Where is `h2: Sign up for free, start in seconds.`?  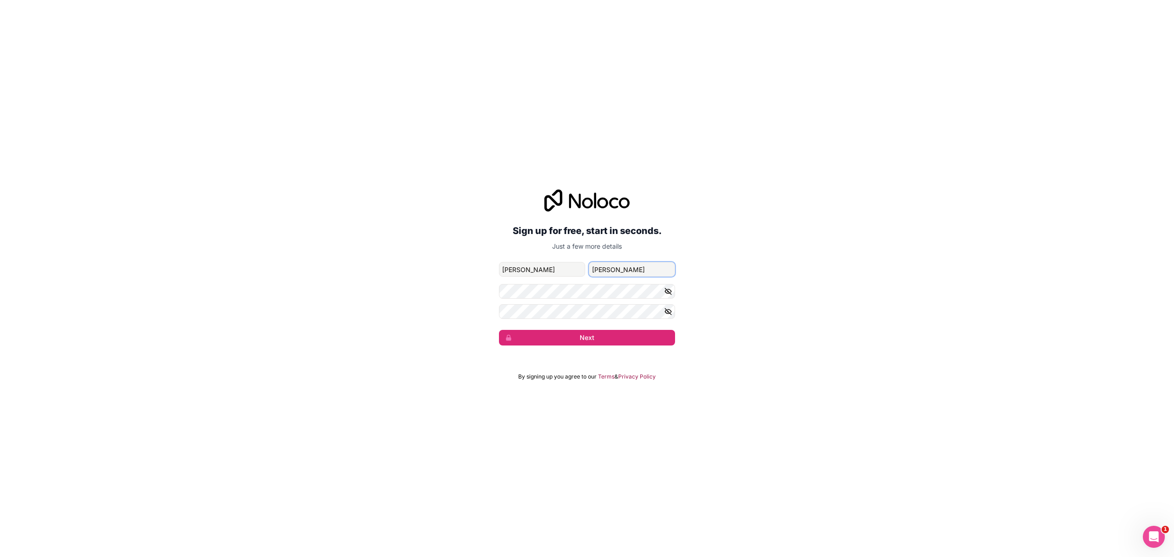 h2: Sign up for free, start in seconds. is located at coordinates (587, 231).